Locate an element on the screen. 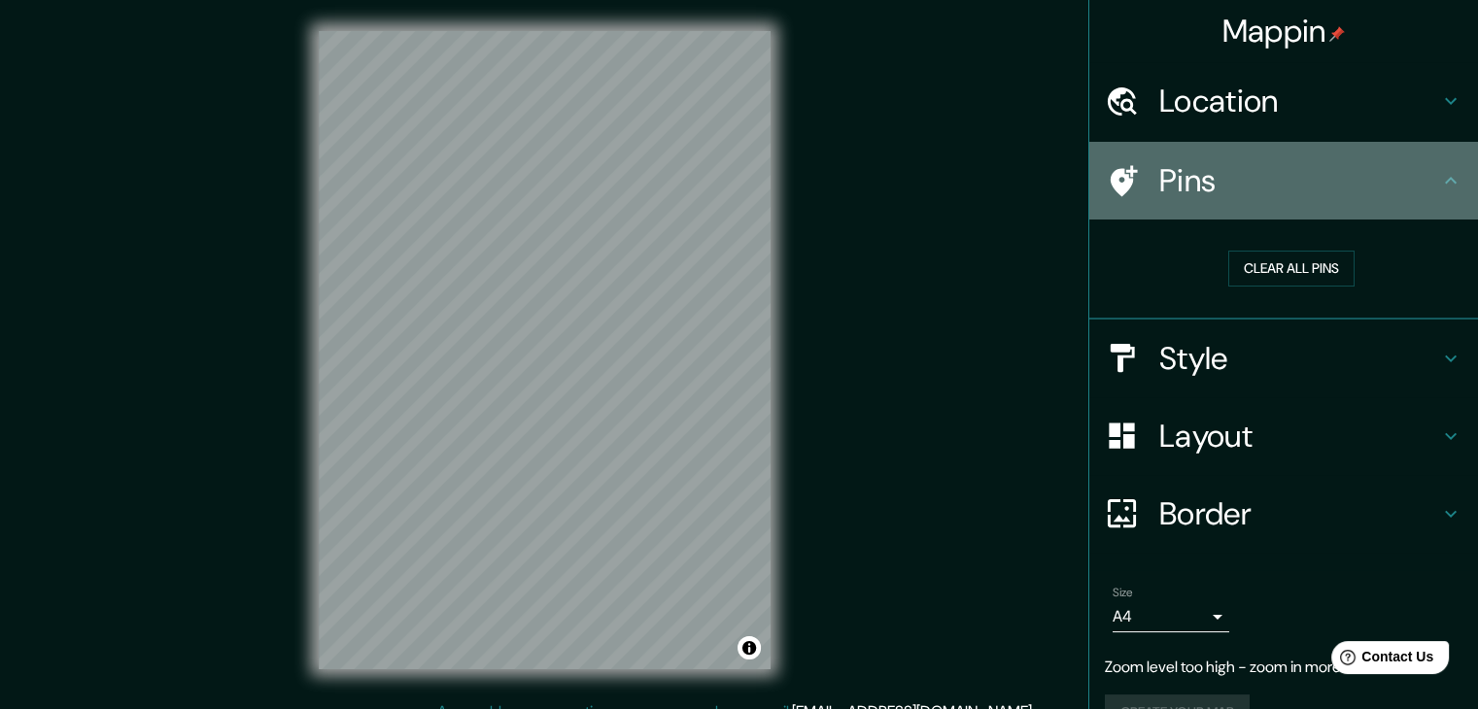 The width and height of the screenshot is (1478, 709). h4: Layout is located at coordinates (1299, 436).